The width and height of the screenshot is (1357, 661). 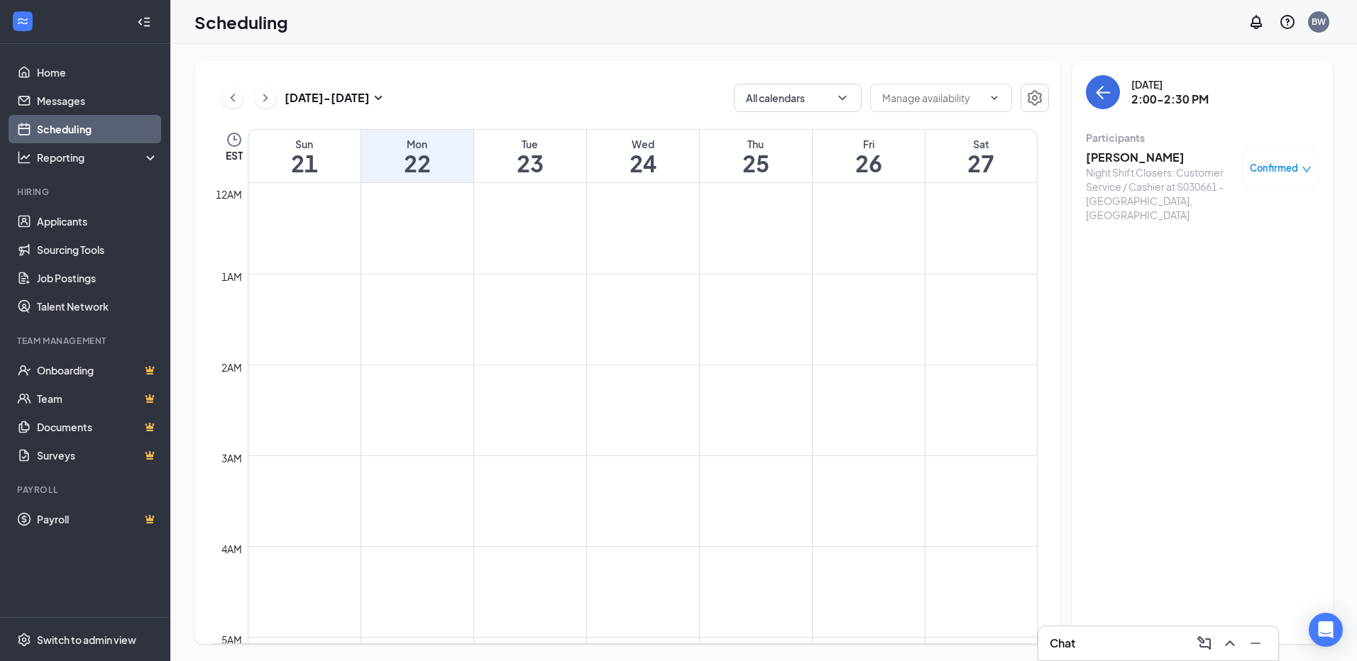 I want to click on span: Confirmed, so click(x=1274, y=168).